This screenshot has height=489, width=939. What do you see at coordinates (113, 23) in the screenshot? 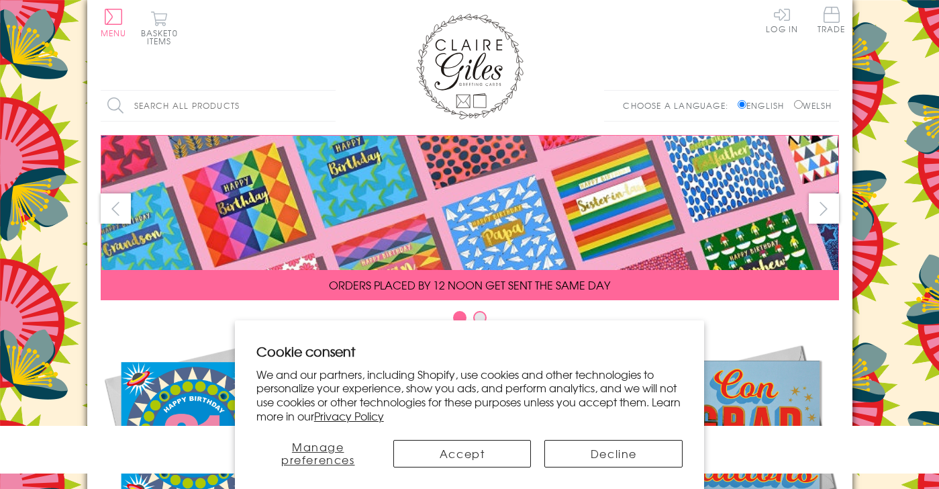
I see `button: Menu` at bounding box center [113, 23].